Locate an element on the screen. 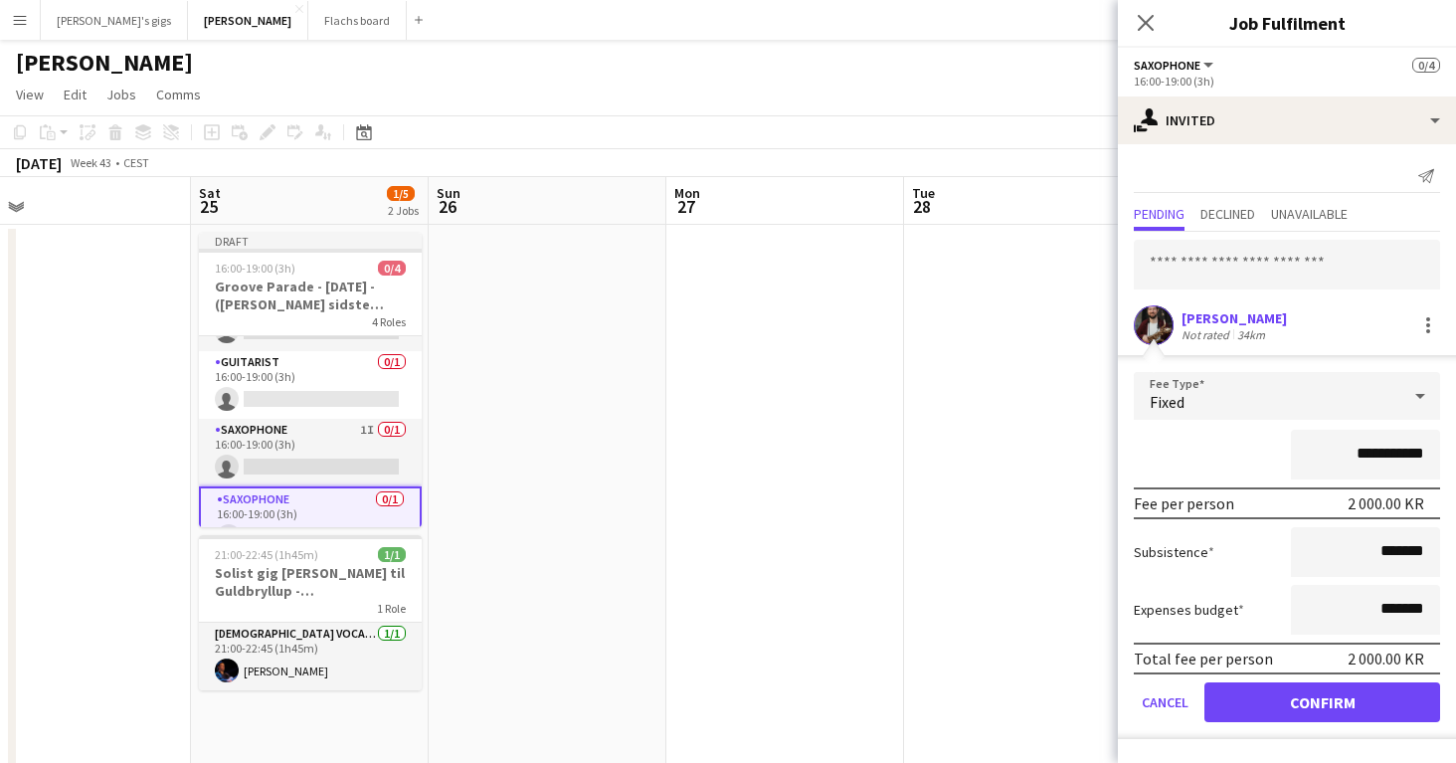 The image size is (1456, 763). span: Pending is located at coordinates (1158, 214).